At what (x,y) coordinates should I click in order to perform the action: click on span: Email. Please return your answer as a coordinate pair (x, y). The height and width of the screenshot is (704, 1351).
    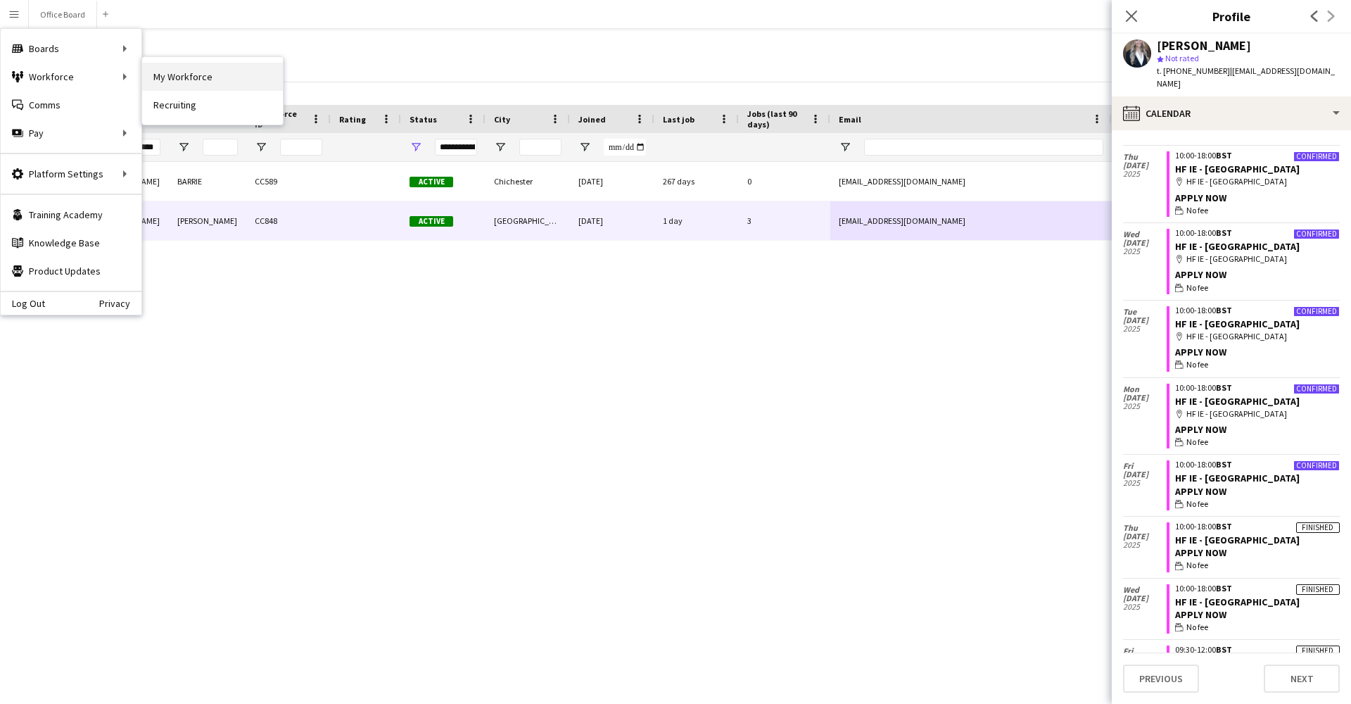
    Looking at the image, I should click on (850, 119).